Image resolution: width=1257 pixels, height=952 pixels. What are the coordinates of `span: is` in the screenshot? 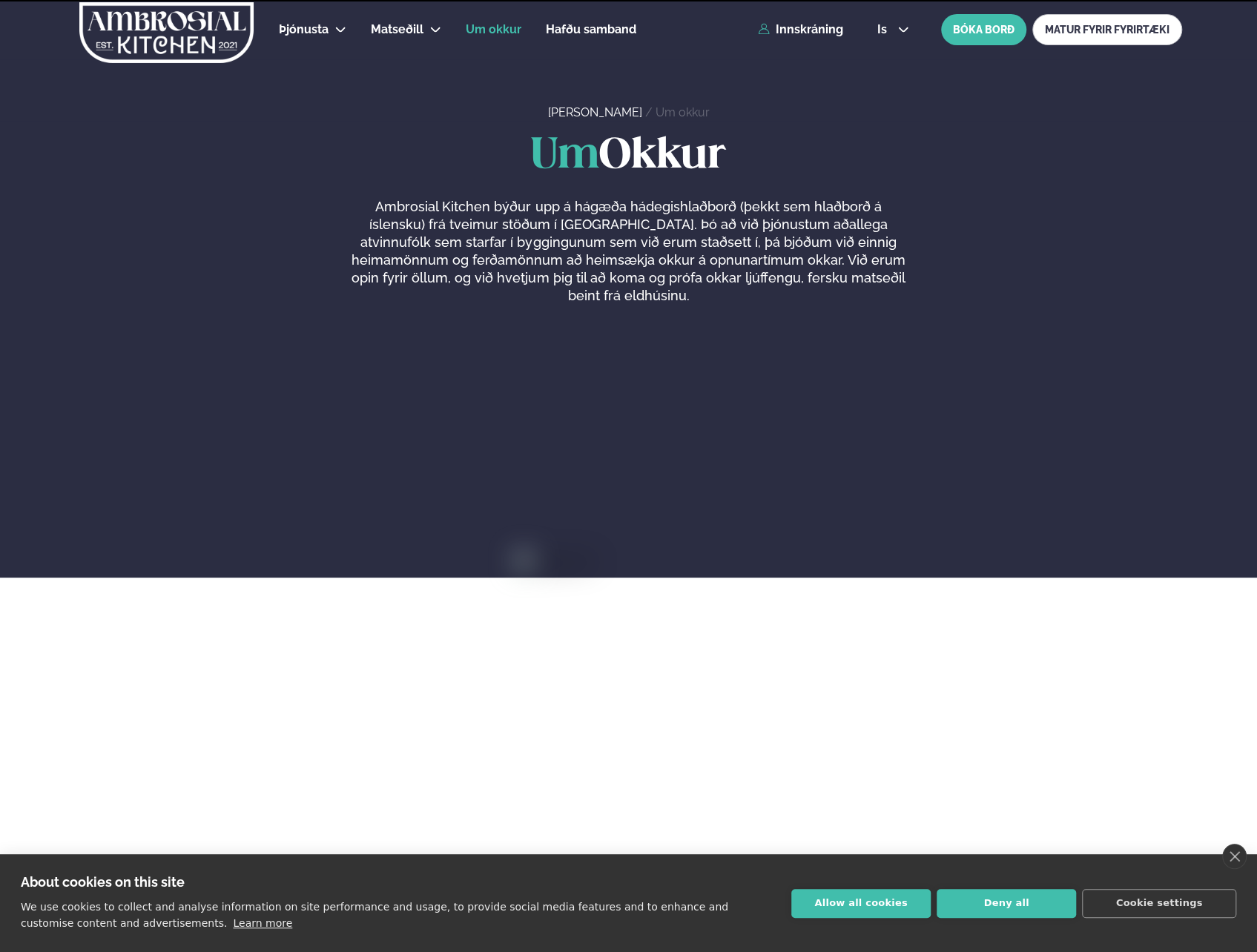 It's located at (884, 30).